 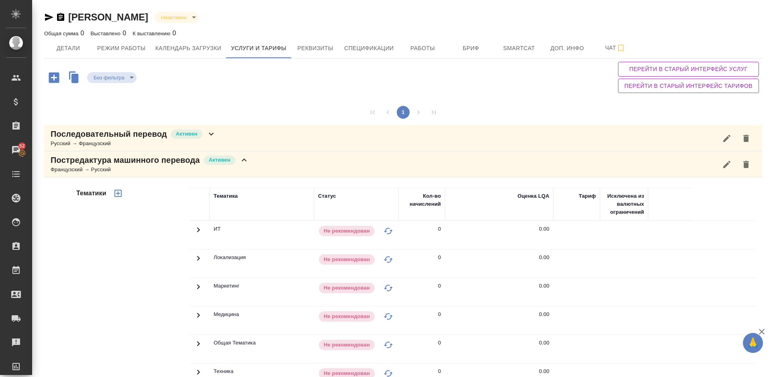 I want to click on p: Общая сумма, so click(x=62, y=33).